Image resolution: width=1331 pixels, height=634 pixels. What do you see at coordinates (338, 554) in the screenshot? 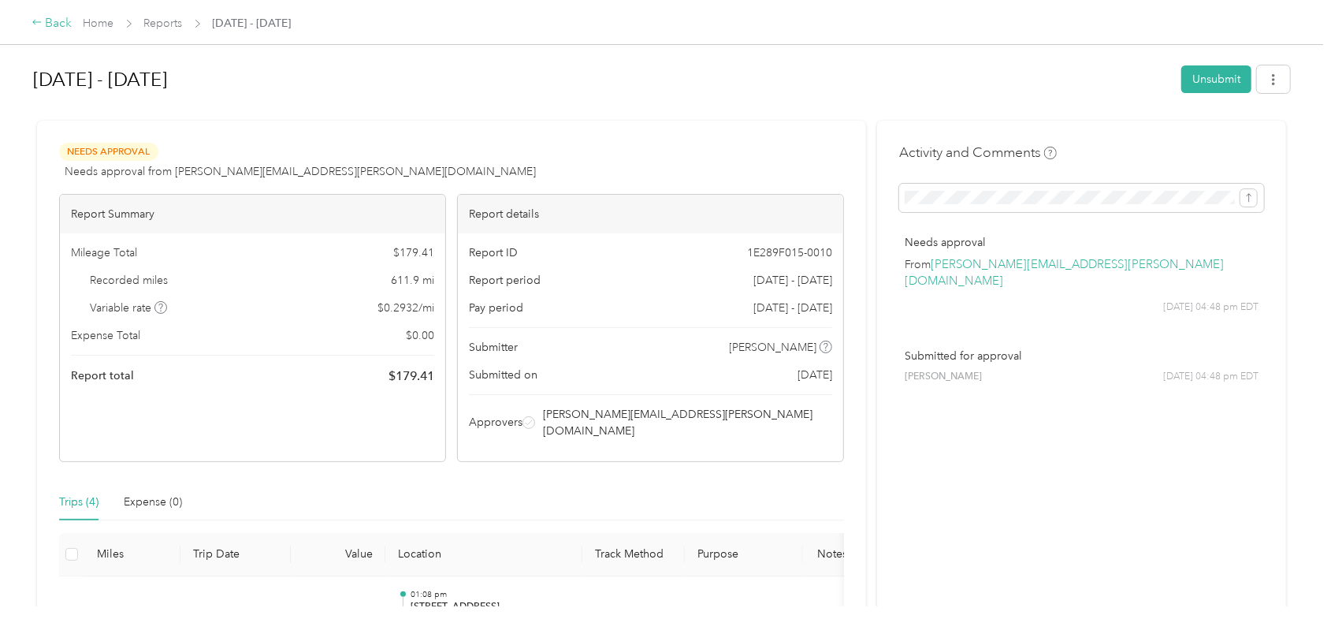
I see `th: Value` at bounding box center [338, 554].